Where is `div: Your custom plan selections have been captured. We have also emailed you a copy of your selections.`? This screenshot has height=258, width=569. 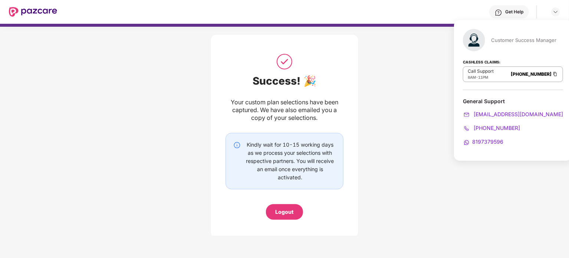 div: Your custom plan selections have been captured. We have also emailed you a copy of your selections. is located at coordinates (284, 110).